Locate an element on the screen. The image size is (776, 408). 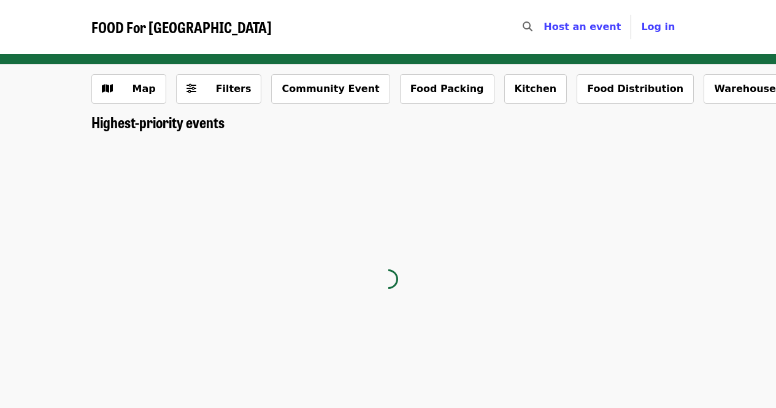
button: Food Packing is located at coordinates (447, 89).